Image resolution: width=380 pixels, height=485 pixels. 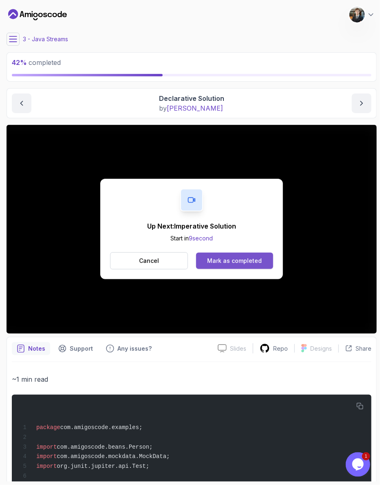 What do you see at coordinates (149, 261) in the screenshot?
I see `button: Cancel` at bounding box center [149, 261].